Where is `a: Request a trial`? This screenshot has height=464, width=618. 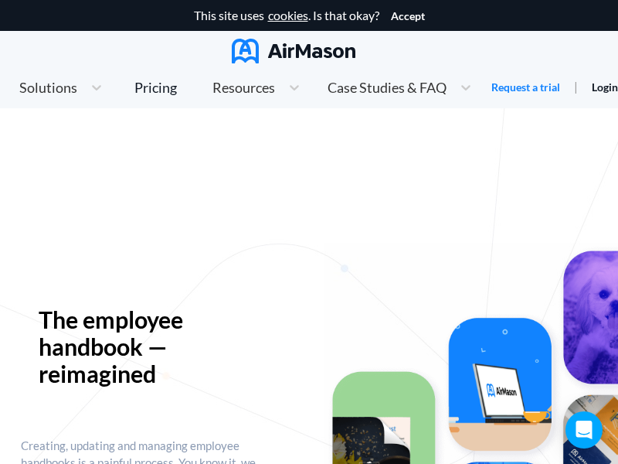
a: Request a trial is located at coordinates (526, 87).